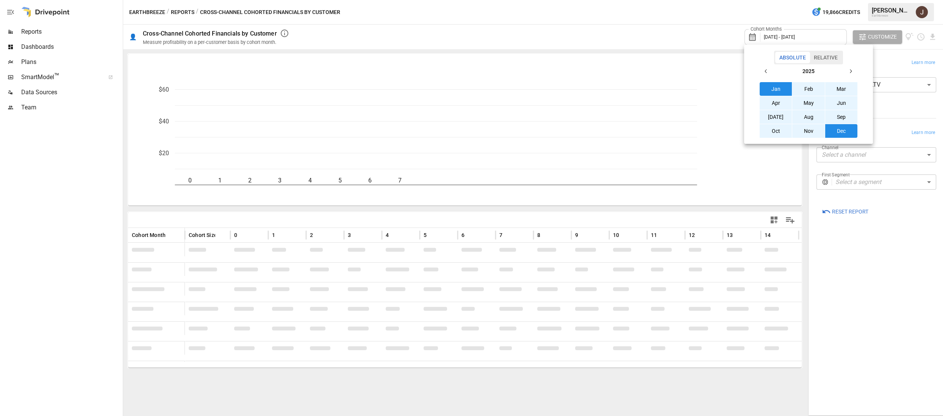 Image resolution: width=943 pixels, height=416 pixels. I want to click on button: Nov, so click(809, 131).